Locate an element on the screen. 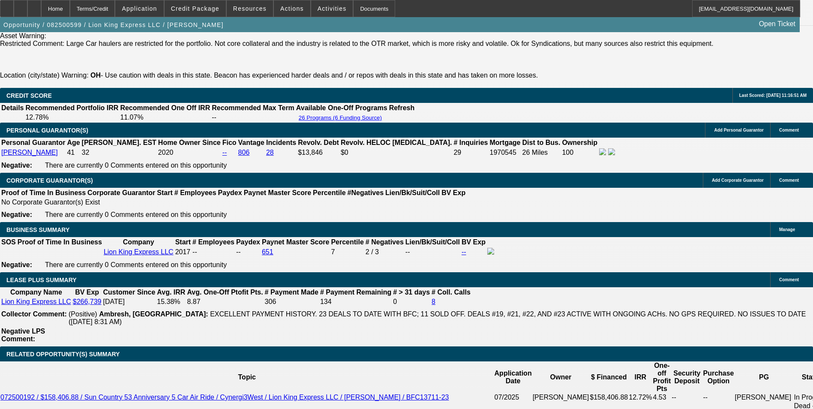  b: # Payment Made is located at coordinates (291, 292).